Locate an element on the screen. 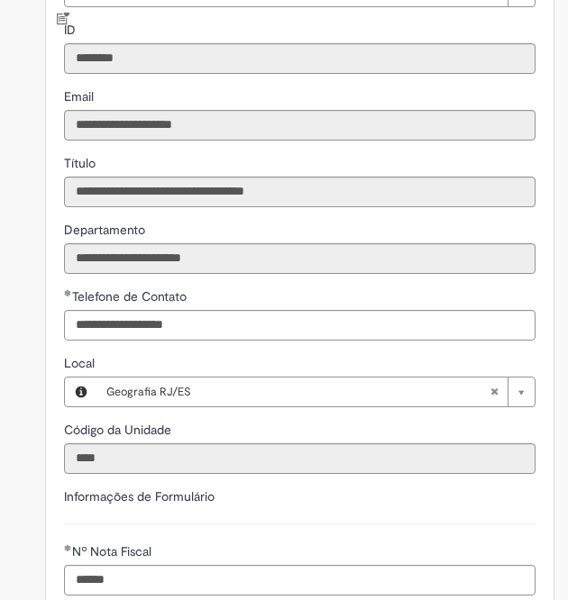 The width and height of the screenshot is (568, 600). span: Somente leitura - Departamento is located at coordinates (106, 230).